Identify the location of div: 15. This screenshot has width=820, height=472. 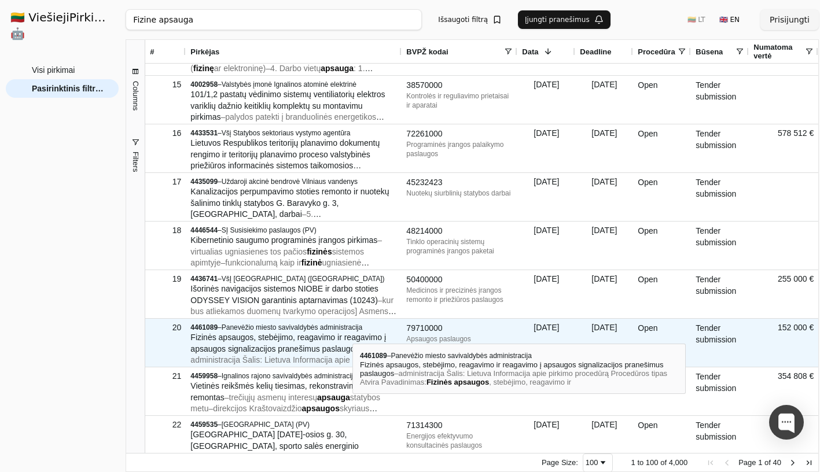
(165, 84).